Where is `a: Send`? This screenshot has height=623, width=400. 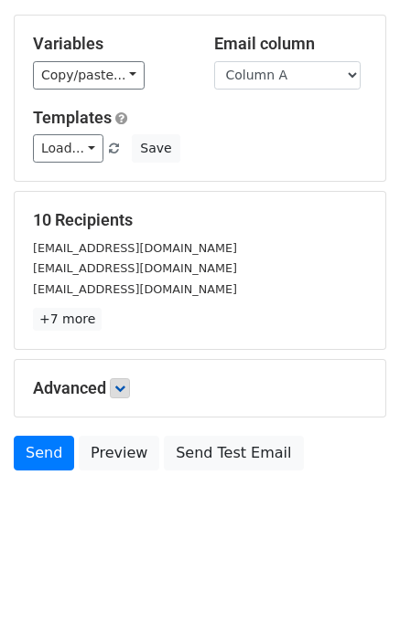
a: Send is located at coordinates (44, 453).